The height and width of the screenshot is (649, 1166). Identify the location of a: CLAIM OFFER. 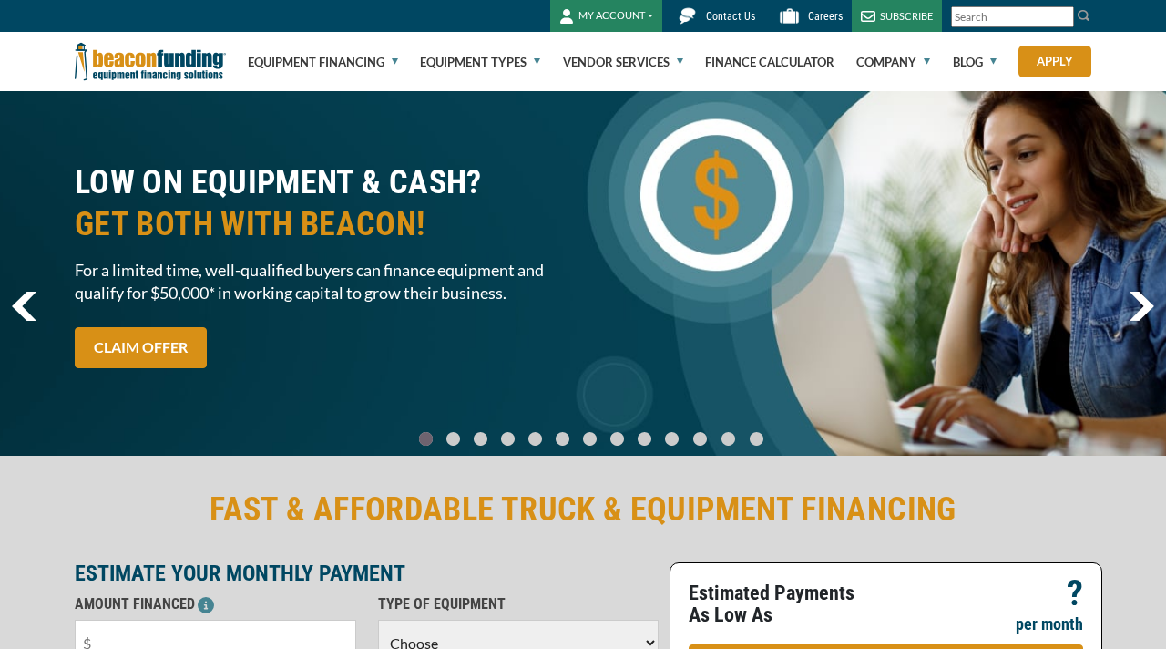
(140, 347).